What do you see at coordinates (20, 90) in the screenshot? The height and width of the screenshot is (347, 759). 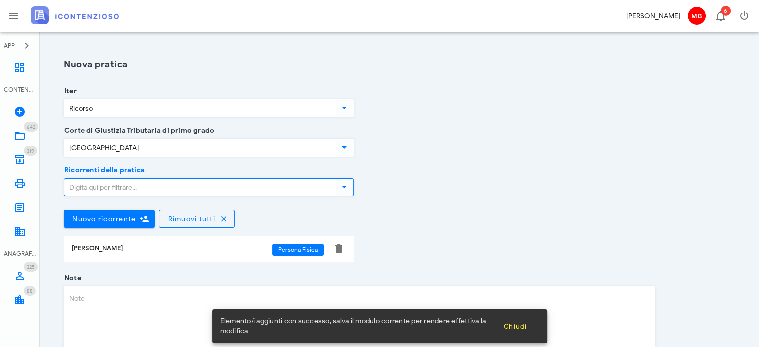 I see `div: CONTENZIOSO` at bounding box center [20, 90].